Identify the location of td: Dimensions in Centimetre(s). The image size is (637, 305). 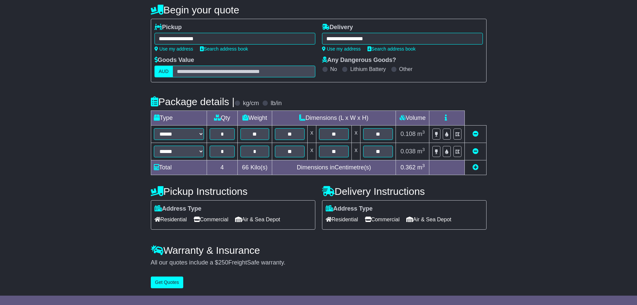
(334, 168).